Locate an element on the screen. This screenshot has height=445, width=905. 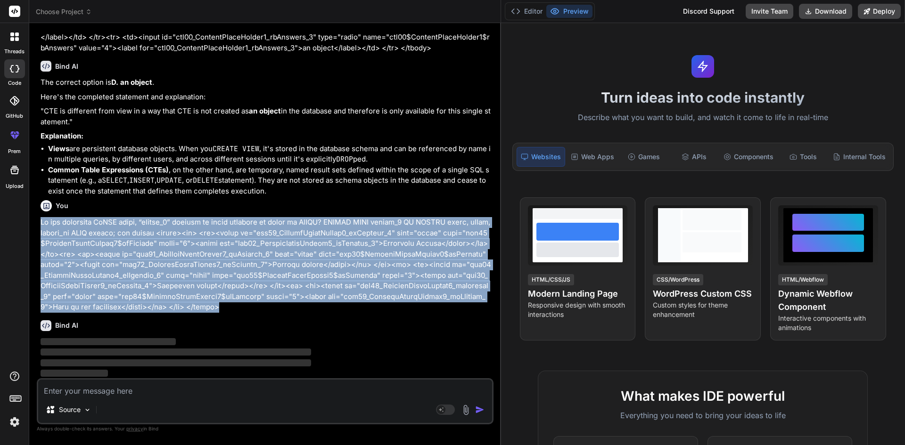
code: SELECT is located at coordinates (114, 180).